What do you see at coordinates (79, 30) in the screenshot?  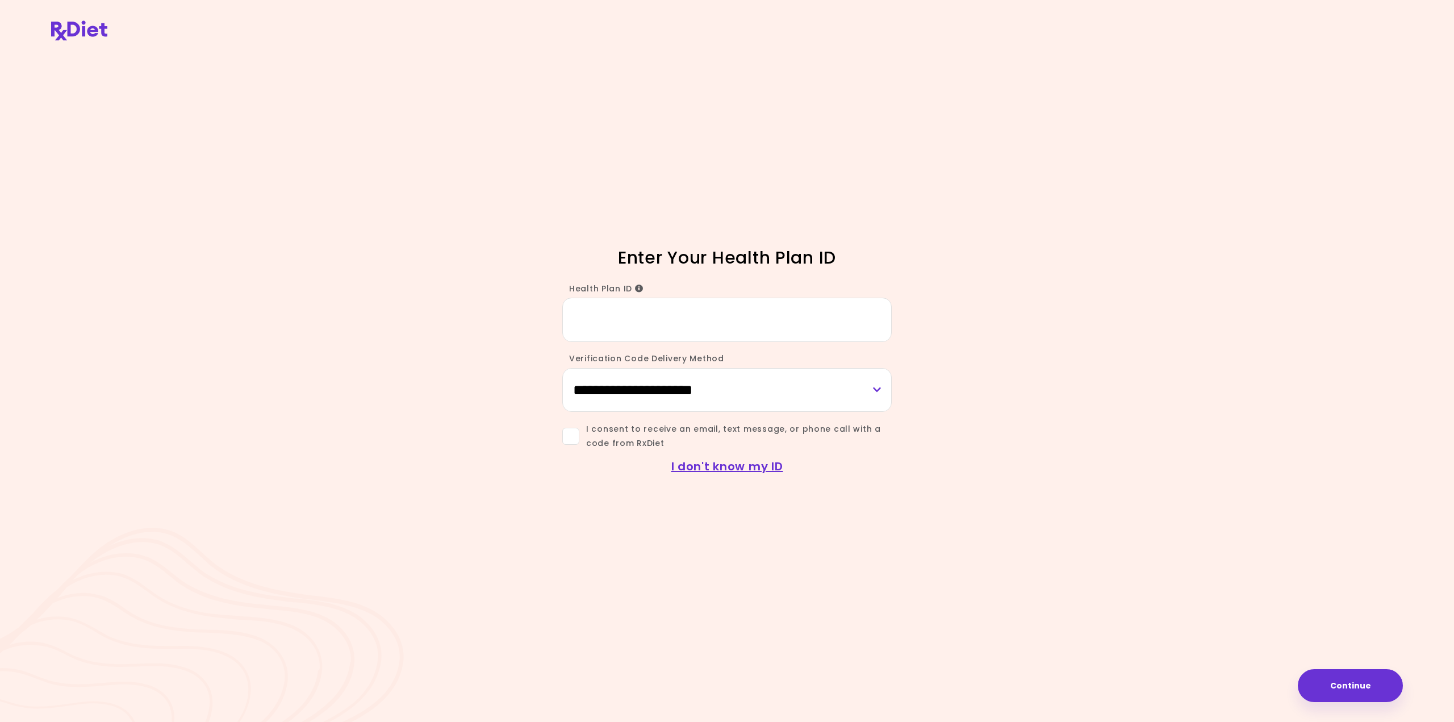 I see `img: RxDiet` at bounding box center [79, 30].